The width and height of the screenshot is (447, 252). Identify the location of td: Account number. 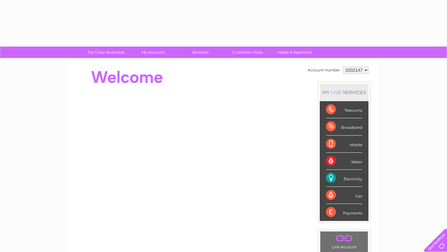
(324, 70).